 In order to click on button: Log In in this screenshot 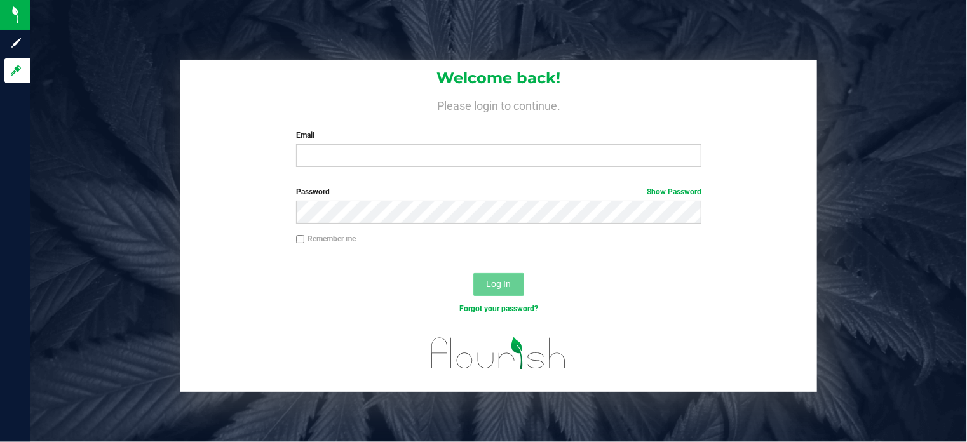, I will do `click(498, 284)`.